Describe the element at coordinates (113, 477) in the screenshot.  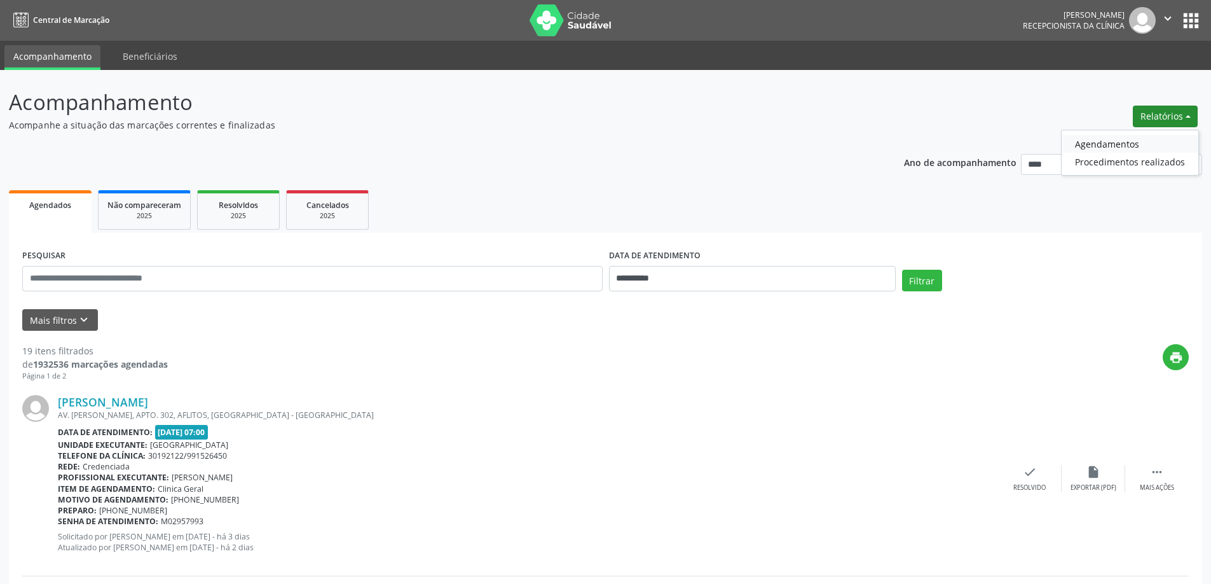
I see `b: Profissional executante:` at that location.